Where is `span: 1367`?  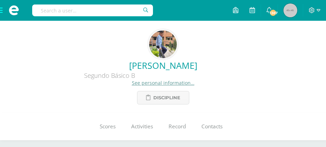
span: 1367 is located at coordinates (273, 13).